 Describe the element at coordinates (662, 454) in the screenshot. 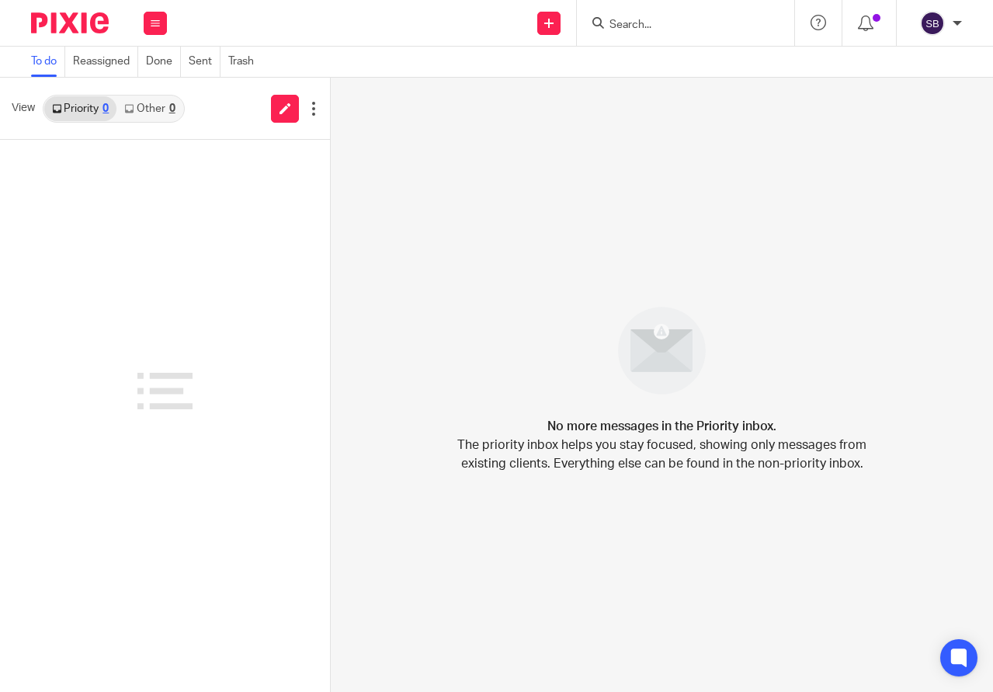

I see `p: The priority inbox helps you stay focused, showing only messages from existing clients. Everythin...` at that location.